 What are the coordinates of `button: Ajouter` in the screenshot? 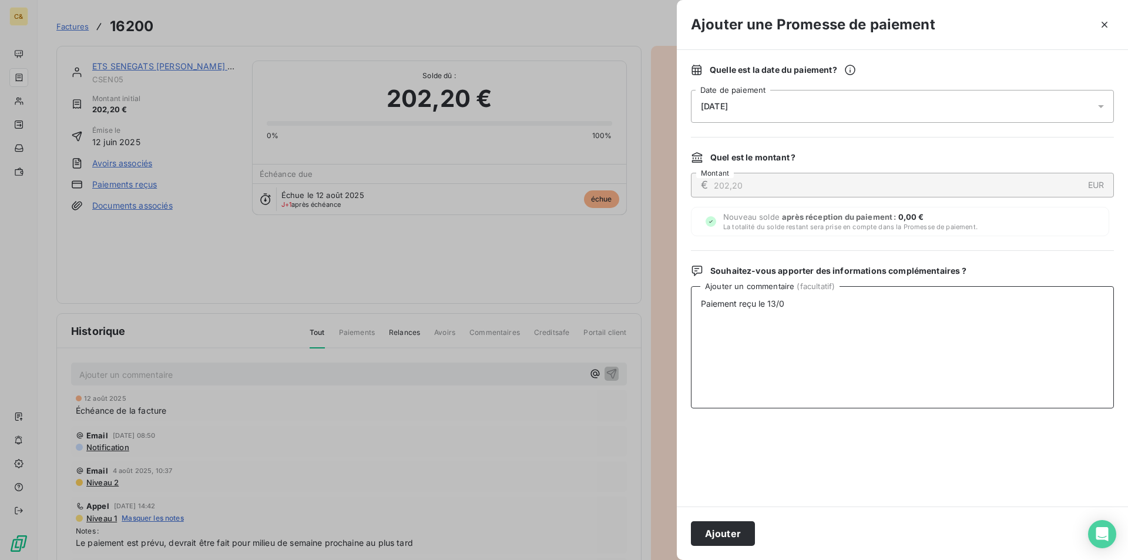 It's located at (722, 533).